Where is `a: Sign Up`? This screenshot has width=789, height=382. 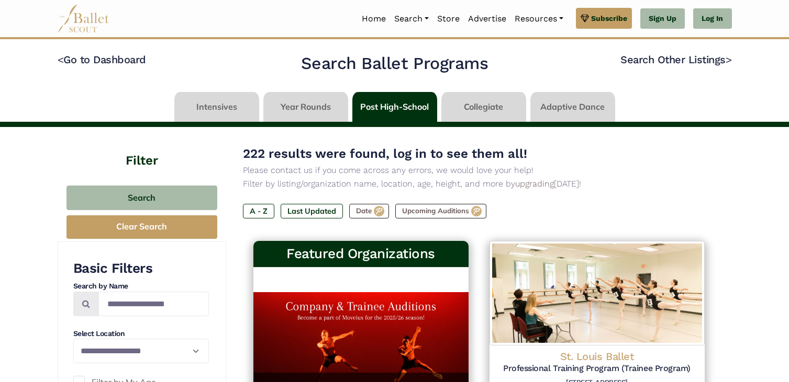
a: Sign Up is located at coordinates (662, 19).